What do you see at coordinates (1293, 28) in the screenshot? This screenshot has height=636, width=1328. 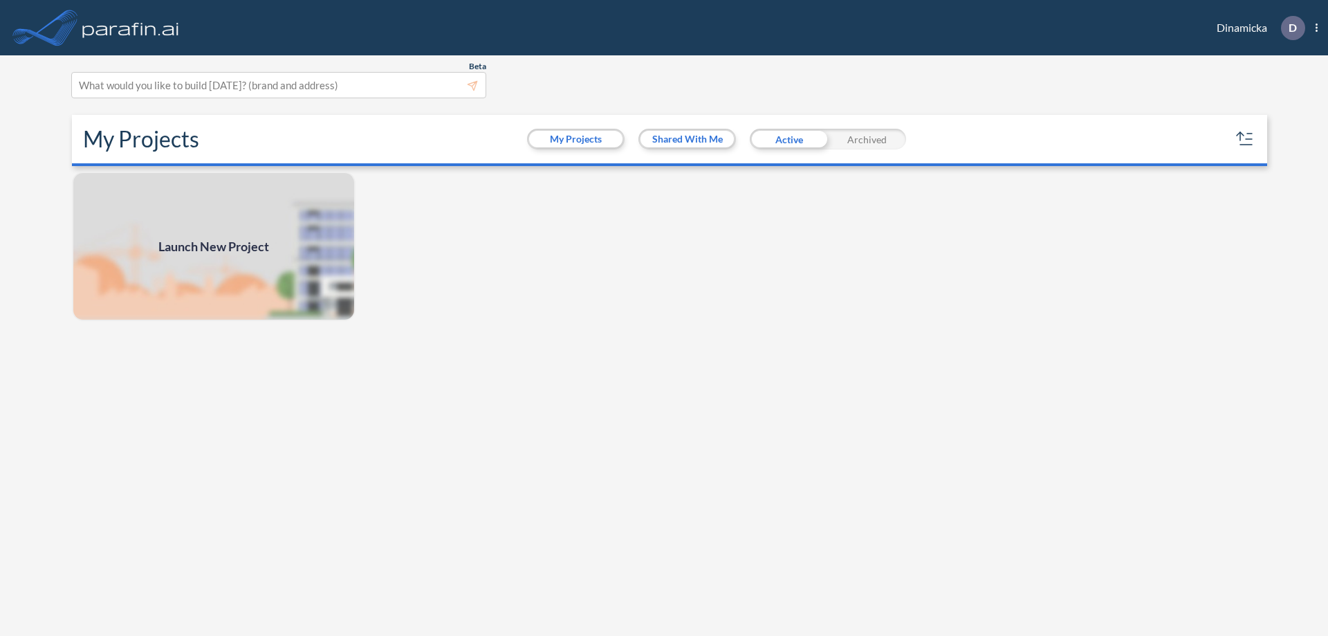 I see `p: D` at bounding box center [1293, 28].